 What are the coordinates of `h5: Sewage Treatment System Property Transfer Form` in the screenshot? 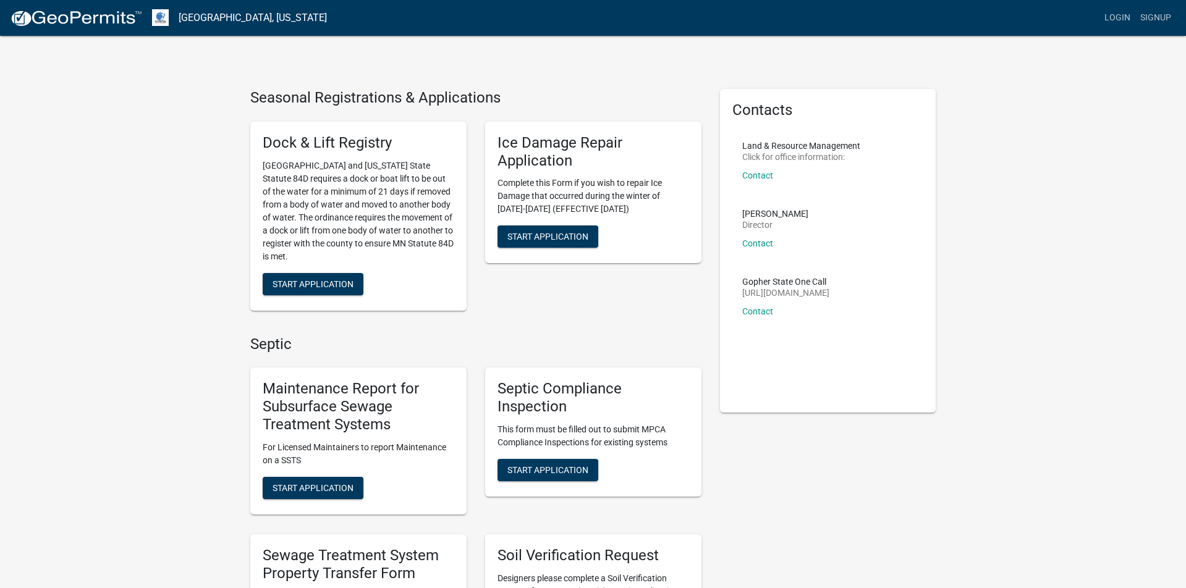 It's located at (358, 565).